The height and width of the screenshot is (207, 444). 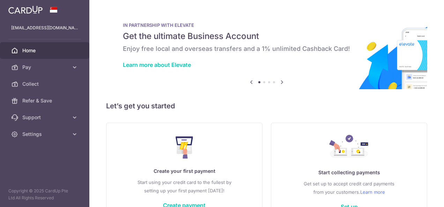 I want to click on span: Pay, so click(x=45, y=67).